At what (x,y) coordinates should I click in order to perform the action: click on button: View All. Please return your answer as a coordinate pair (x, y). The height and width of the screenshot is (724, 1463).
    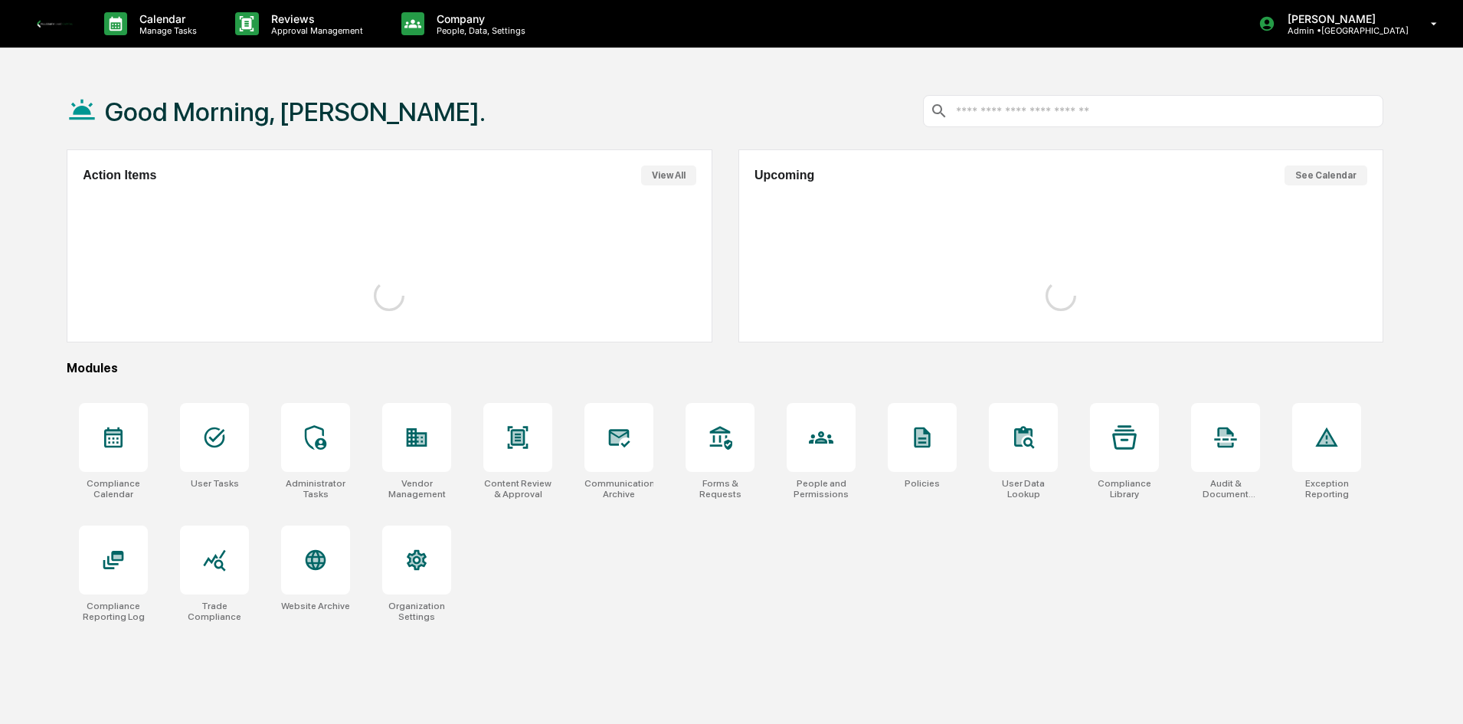
    Looking at the image, I should click on (669, 175).